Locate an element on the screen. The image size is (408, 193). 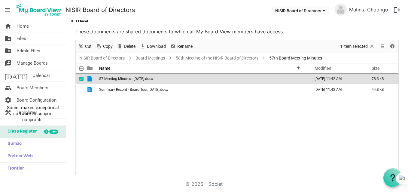
td: Summary Record - Board Tour, 11.03.24.docx is template cell column header Name is located at coordinates (203, 90).